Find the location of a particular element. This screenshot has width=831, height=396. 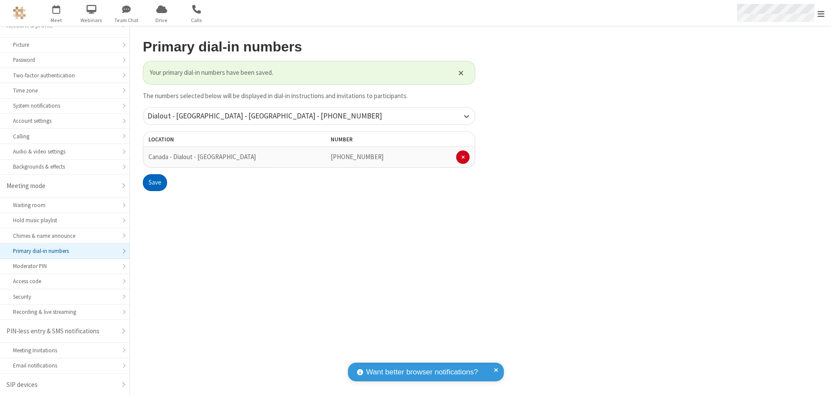

h2: Primary dial-in numbers is located at coordinates (309, 47).